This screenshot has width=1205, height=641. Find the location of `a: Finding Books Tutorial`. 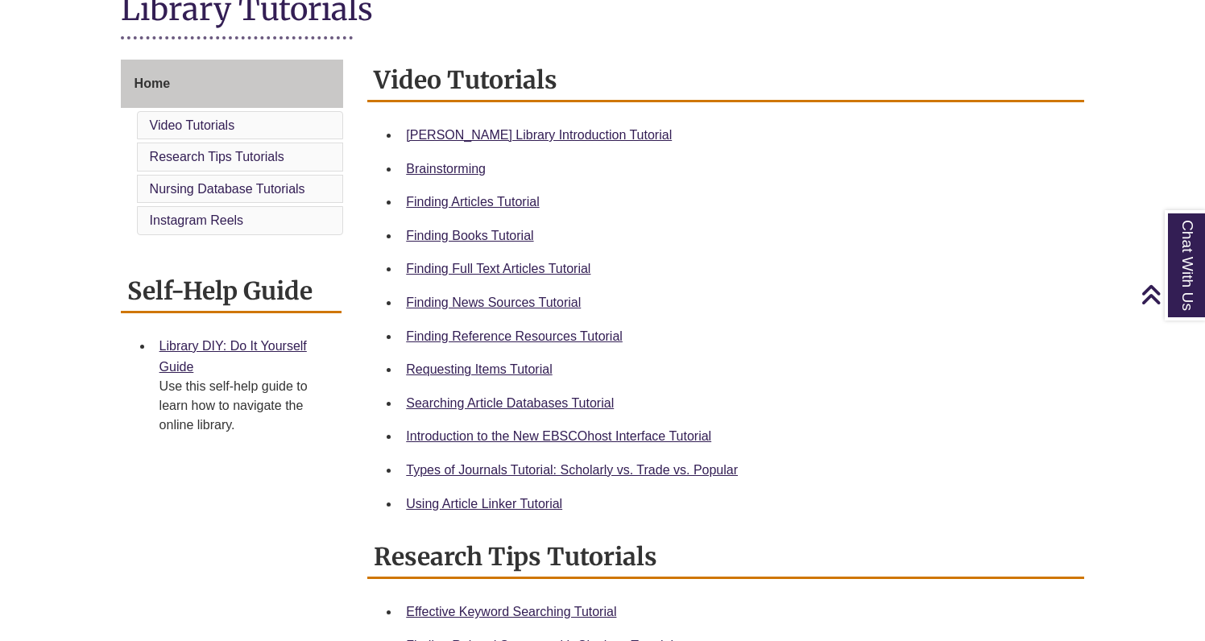

a: Finding Books Tutorial is located at coordinates (470, 235).